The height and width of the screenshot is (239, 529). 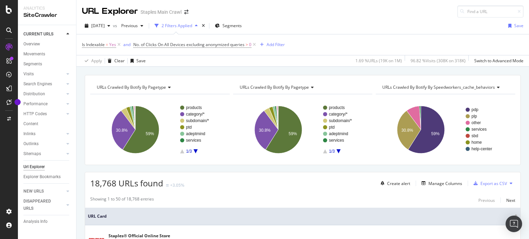 What do you see at coordinates (486, 200) in the screenshot?
I see `div: Previous` at bounding box center [486, 200].